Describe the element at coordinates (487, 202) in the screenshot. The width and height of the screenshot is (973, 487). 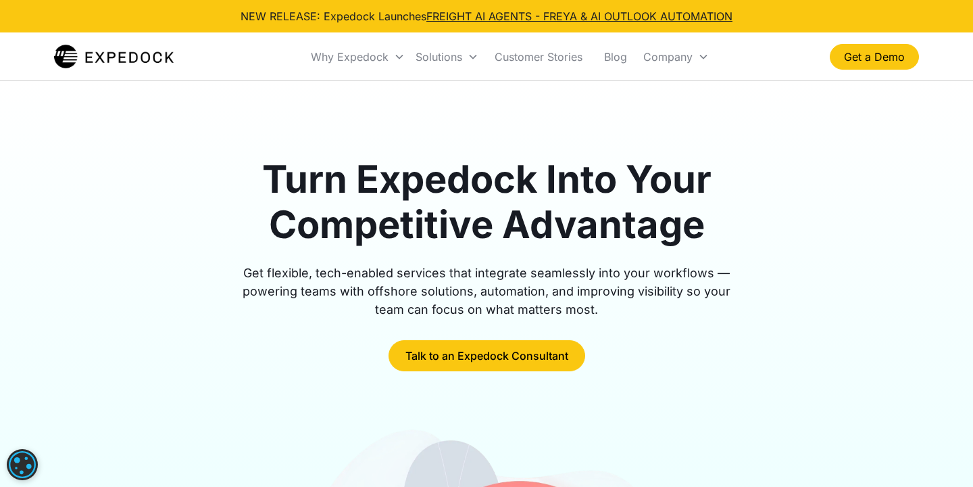
I see `h1: Turn Expedock Into Your Competitive Advantage` at that location.